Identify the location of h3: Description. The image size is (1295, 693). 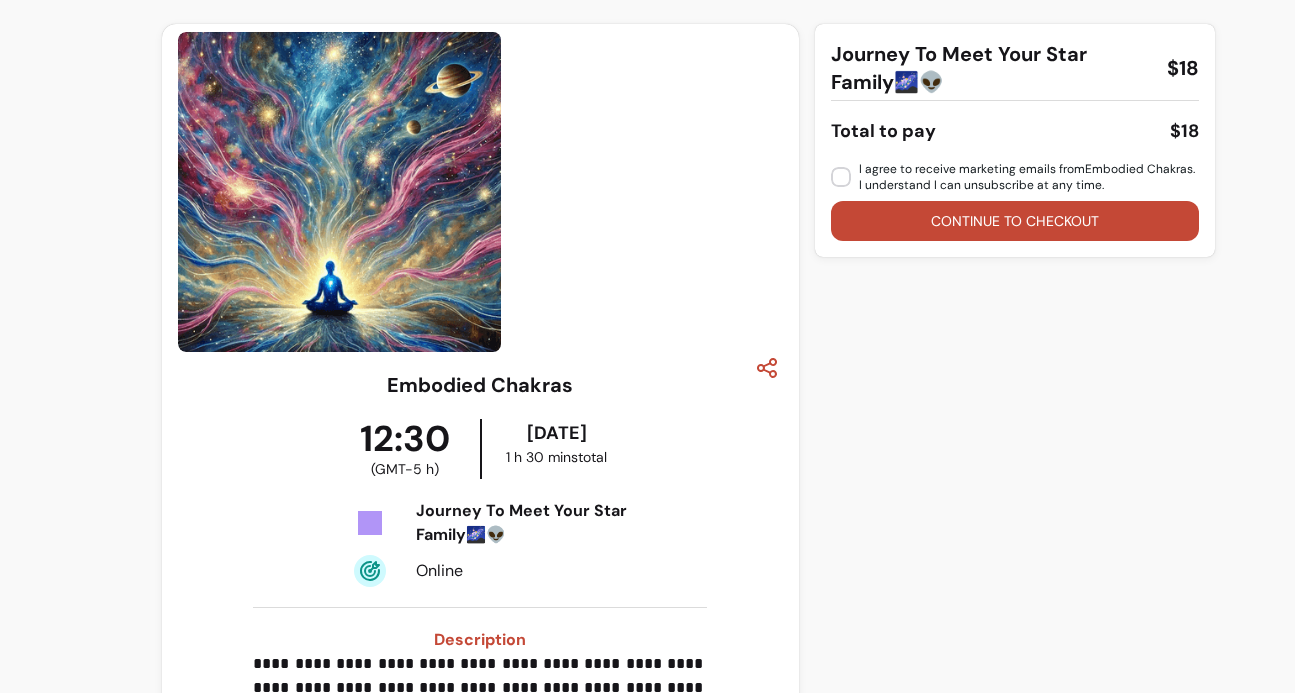
(480, 640).